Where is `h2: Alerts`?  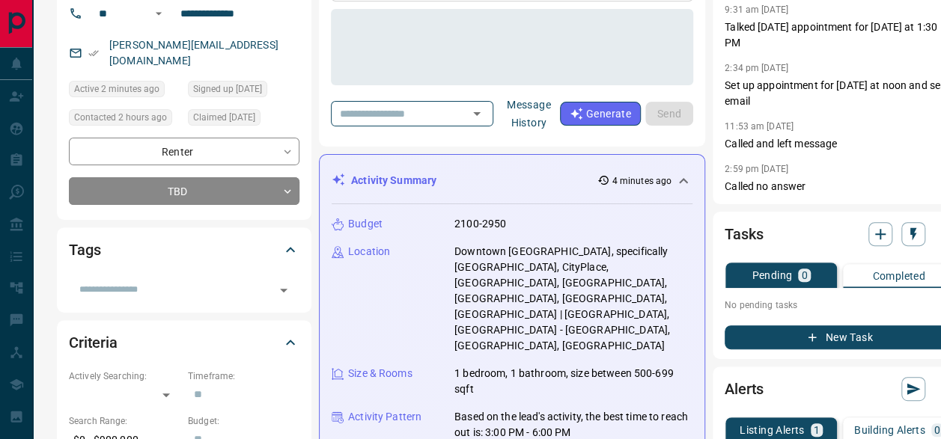
h2: Alerts is located at coordinates (744, 389).